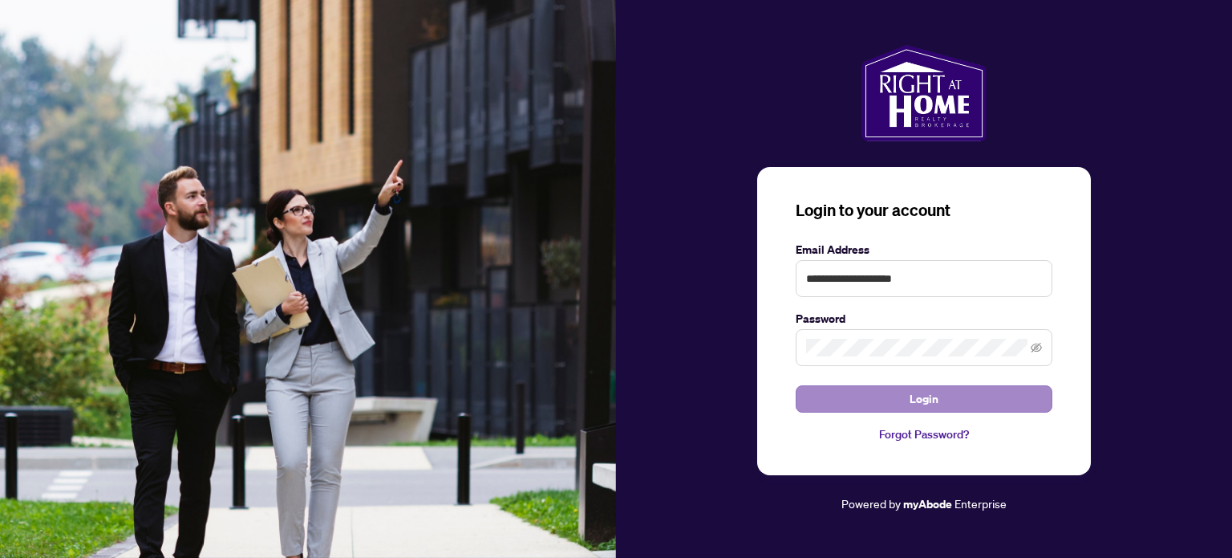 This screenshot has width=1232, height=558. What do you see at coordinates (924, 399) in the screenshot?
I see `span: Login` at bounding box center [924, 399].